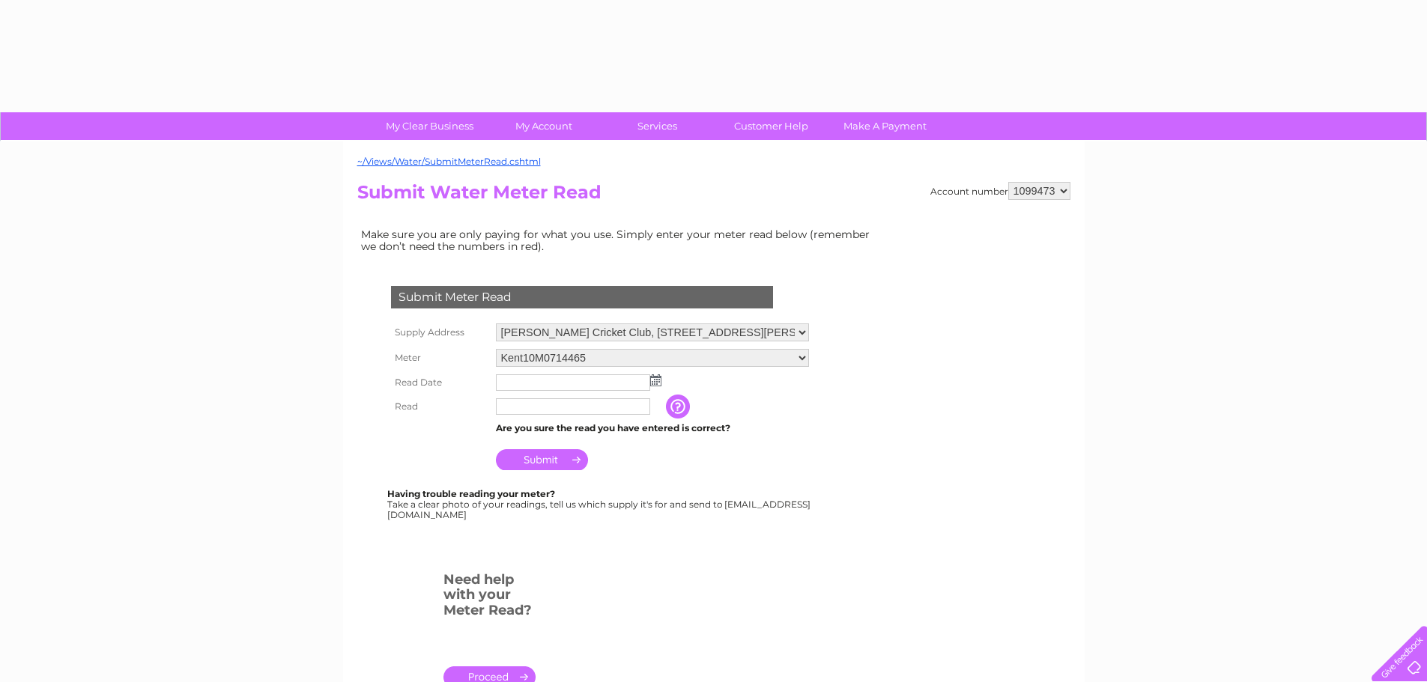 The height and width of the screenshot is (682, 1427). Describe the element at coordinates (620, 240) in the screenshot. I see `td: Make sure you are only paying for what you use. Simply enter your meter read below (remember we d...` at that location.